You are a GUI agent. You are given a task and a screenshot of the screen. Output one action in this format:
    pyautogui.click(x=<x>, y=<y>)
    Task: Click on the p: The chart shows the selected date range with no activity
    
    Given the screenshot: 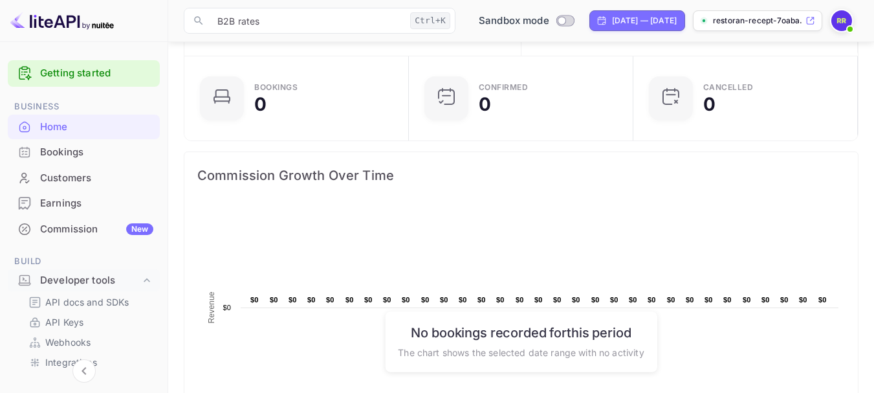 What is the action you would take?
    pyautogui.click(x=521, y=351)
    